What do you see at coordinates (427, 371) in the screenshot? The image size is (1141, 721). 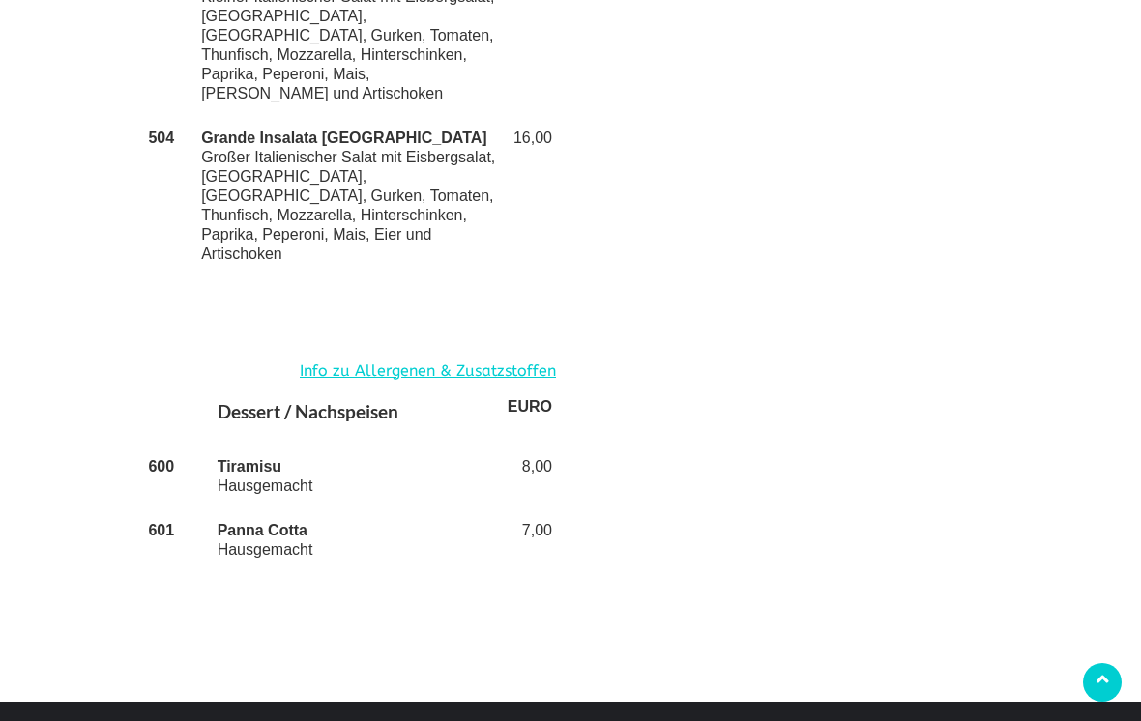 I see `a: Info zu Allergenen & Zusatzstoffen` at bounding box center [427, 371].